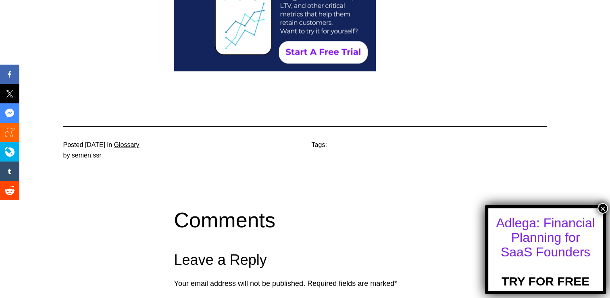  I want to click on p: in, so click(110, 145).